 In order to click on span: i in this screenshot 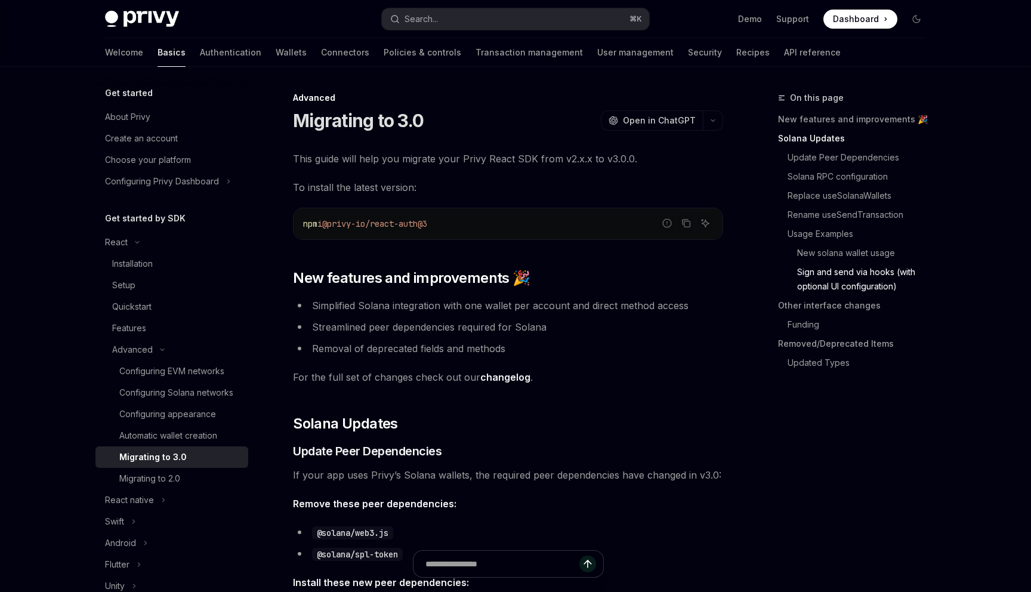, I will do `click(320, 224)`.